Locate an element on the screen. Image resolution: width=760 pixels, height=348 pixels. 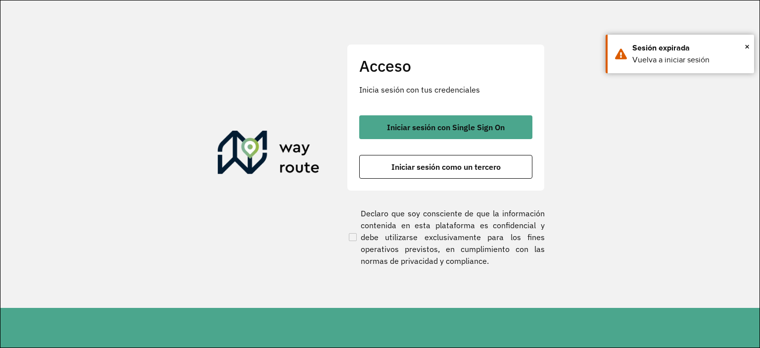
span: Iniciar sesión como un tercero is located at coordinates (446, 167).